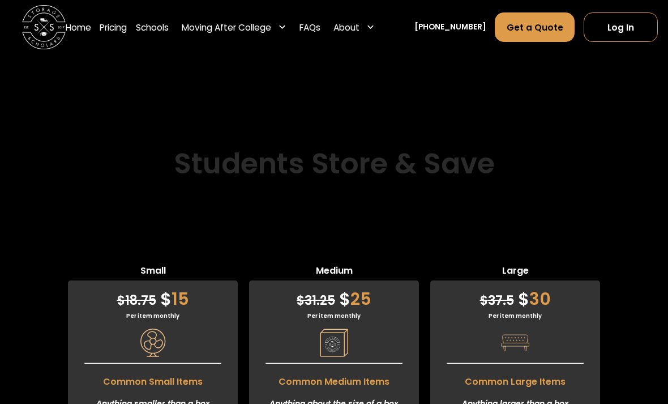 This screenshot has height=404, width=668. What do you see at coordinates (334, 272) in the screenshot?
I see `span: Medium` at bounding box center [334, 272].